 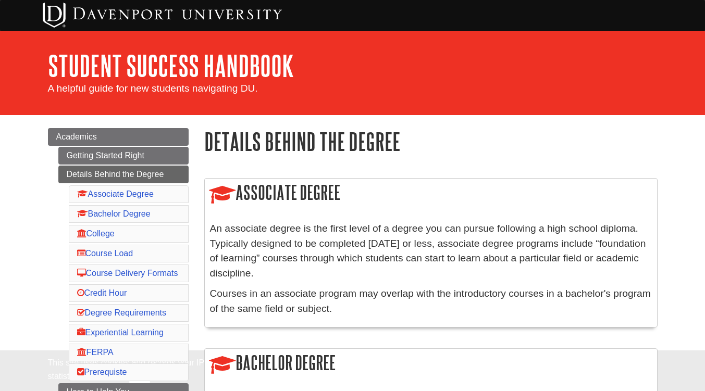 I want to click on a: Student Success Handbook, so click(x=171, y=66).